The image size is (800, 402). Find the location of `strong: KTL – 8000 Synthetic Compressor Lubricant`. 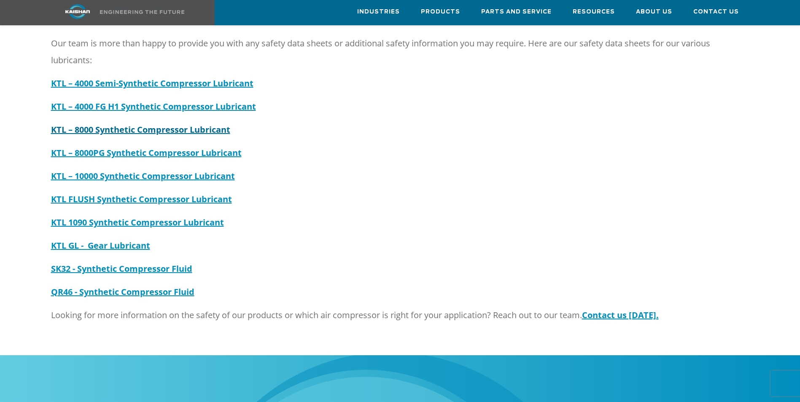

strong: KTL – 8000 Synthetic Compressor Lubricant is located at coordinates (140, 130).